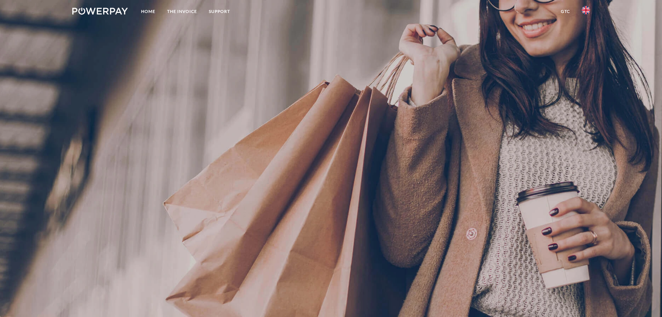  What do you see at coordinates (565, 11) in the screenshot?
I see `a: GTC` at bounding box center [565, 11].